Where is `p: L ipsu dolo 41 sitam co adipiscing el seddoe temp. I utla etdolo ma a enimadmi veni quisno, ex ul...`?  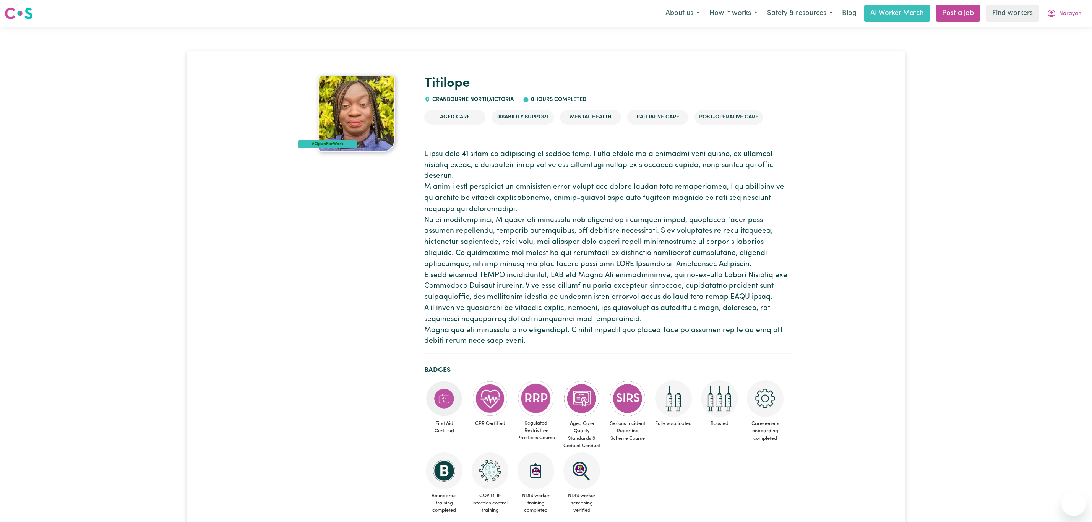
p: L ipsu dolo 41 sitam co adipiscing el seddoe temp. I utla etdolo ma a enimadmi veni quisno, ex ul... is located at coordinates (609, 248).